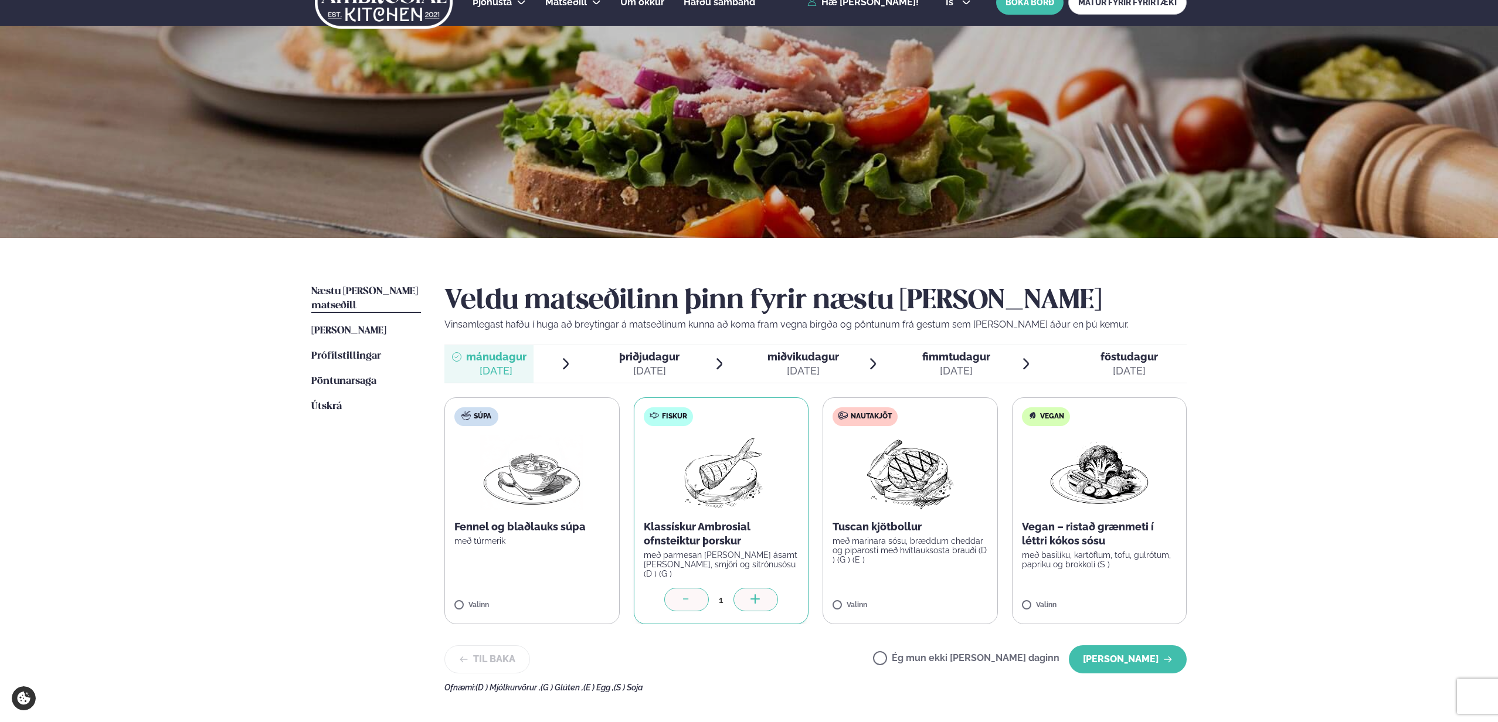  What do you see at coordinates (720, 473) in the screenshot?
I see `img: Fish.png` at bounding box center [720, 473].